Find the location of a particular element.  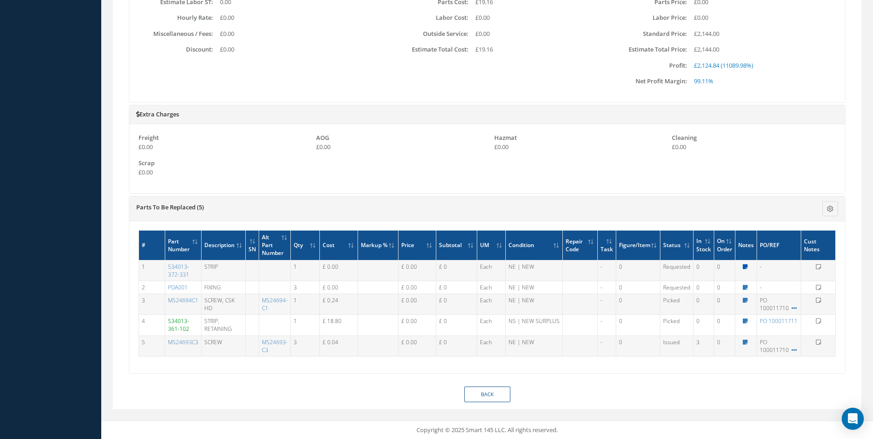

a: S34013-372-331 is located at coordinates (178, 270).